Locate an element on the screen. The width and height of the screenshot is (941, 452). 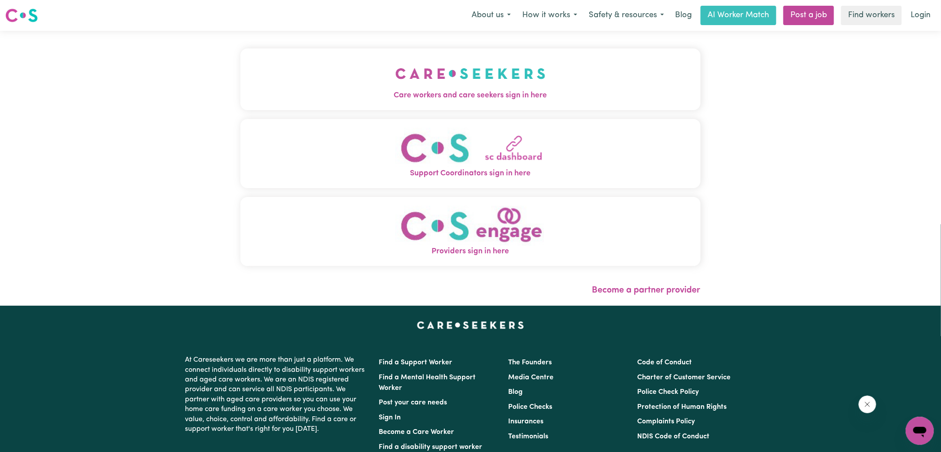
a: Find a disability support worker is located at coordinates (431, 447).